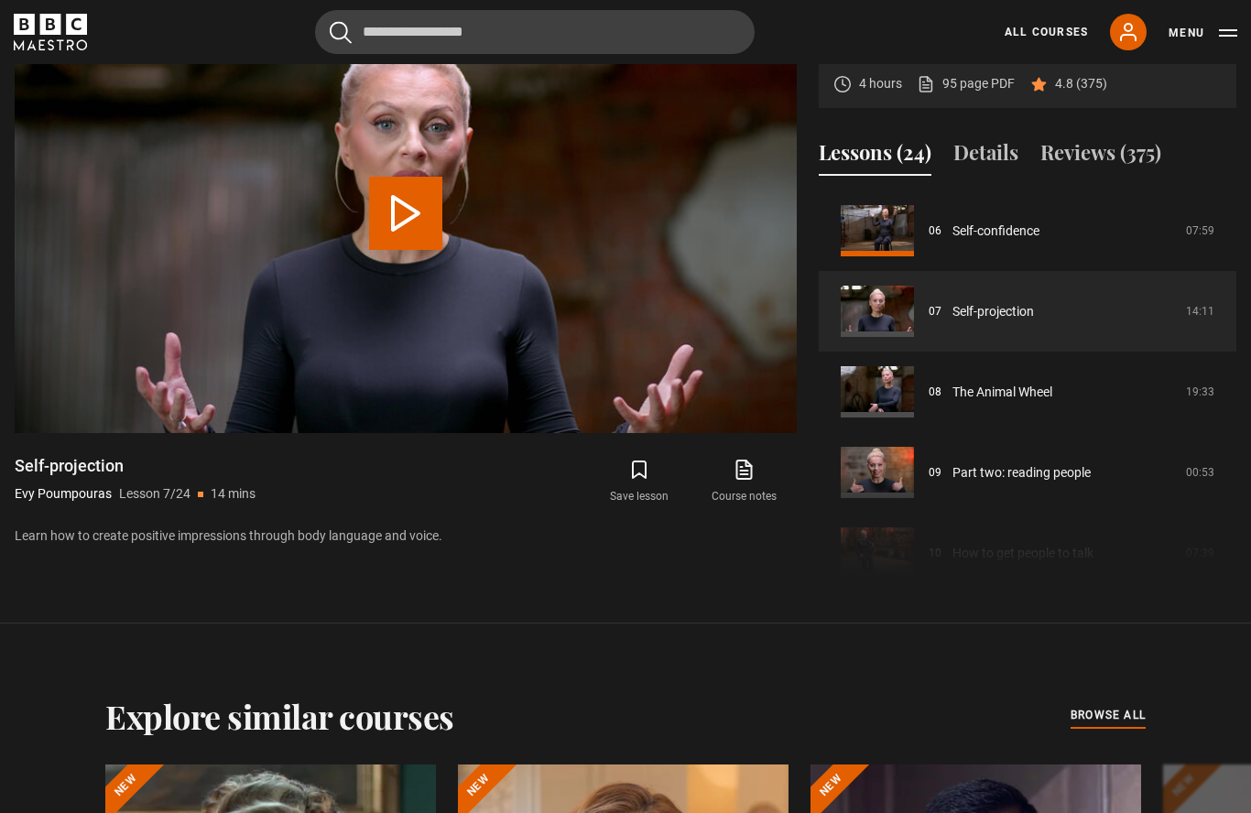 The image size is (1251, 813). What do you see at coordinates (1108, 715) in the screenshot?
I see `span: browse all` at bounding box center [1108, 715].